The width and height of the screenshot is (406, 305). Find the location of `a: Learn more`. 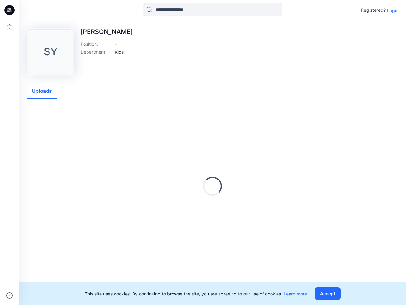

a: Learn more is located at coordinates (295, 293).